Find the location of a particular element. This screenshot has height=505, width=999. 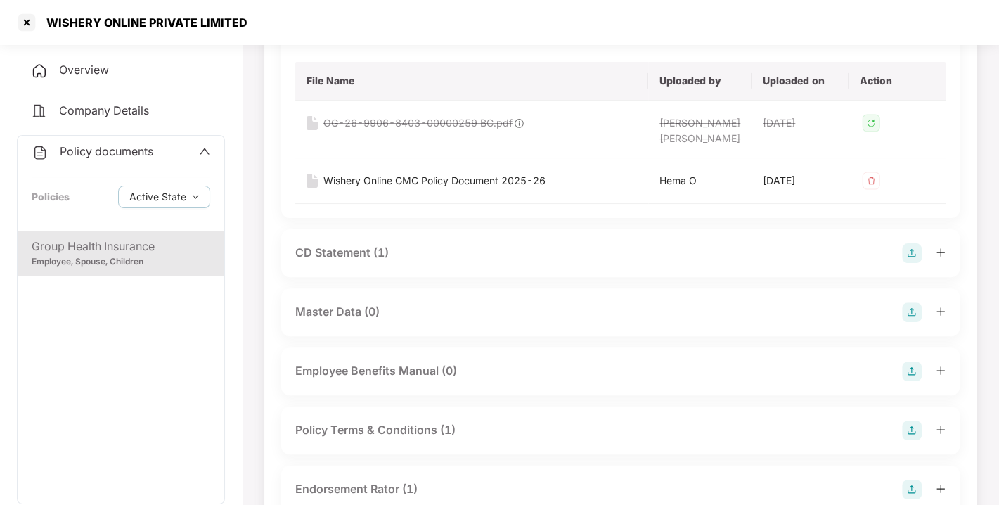

th: File Name is located at coordinates (472, 81).